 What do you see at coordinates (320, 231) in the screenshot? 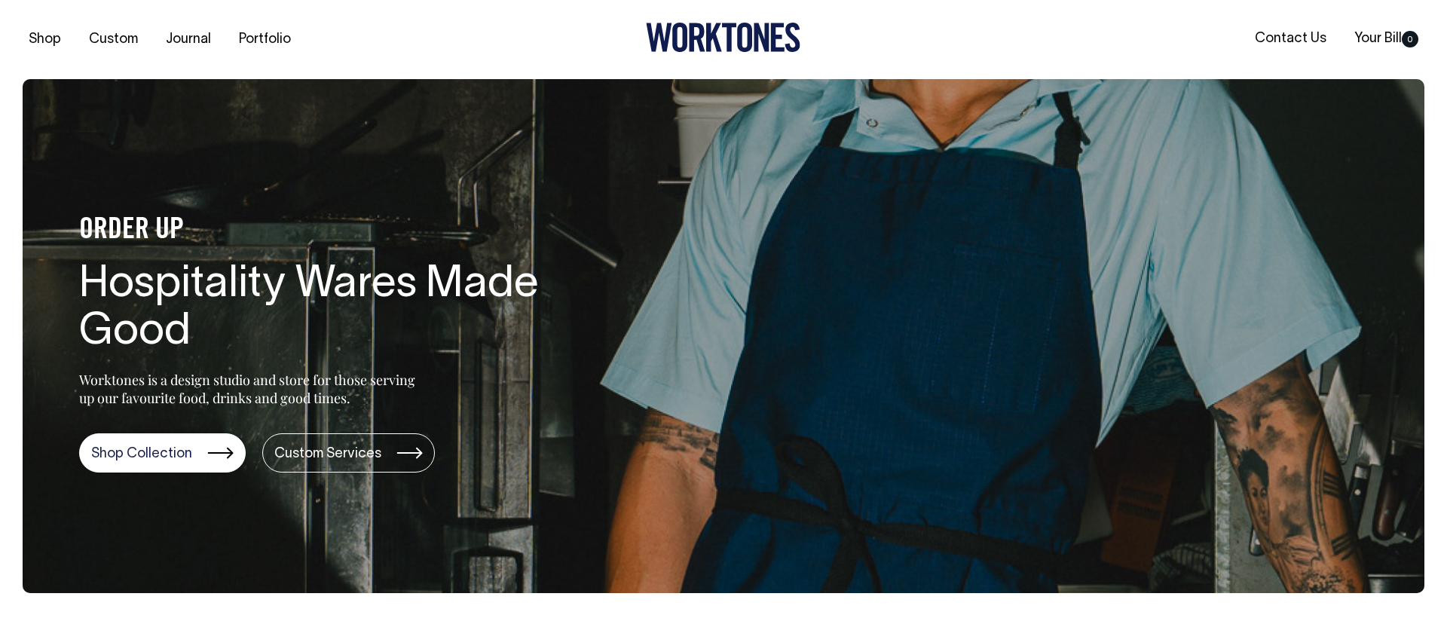
I see `h4: ORDER UP` at bounding box center [320, 231].